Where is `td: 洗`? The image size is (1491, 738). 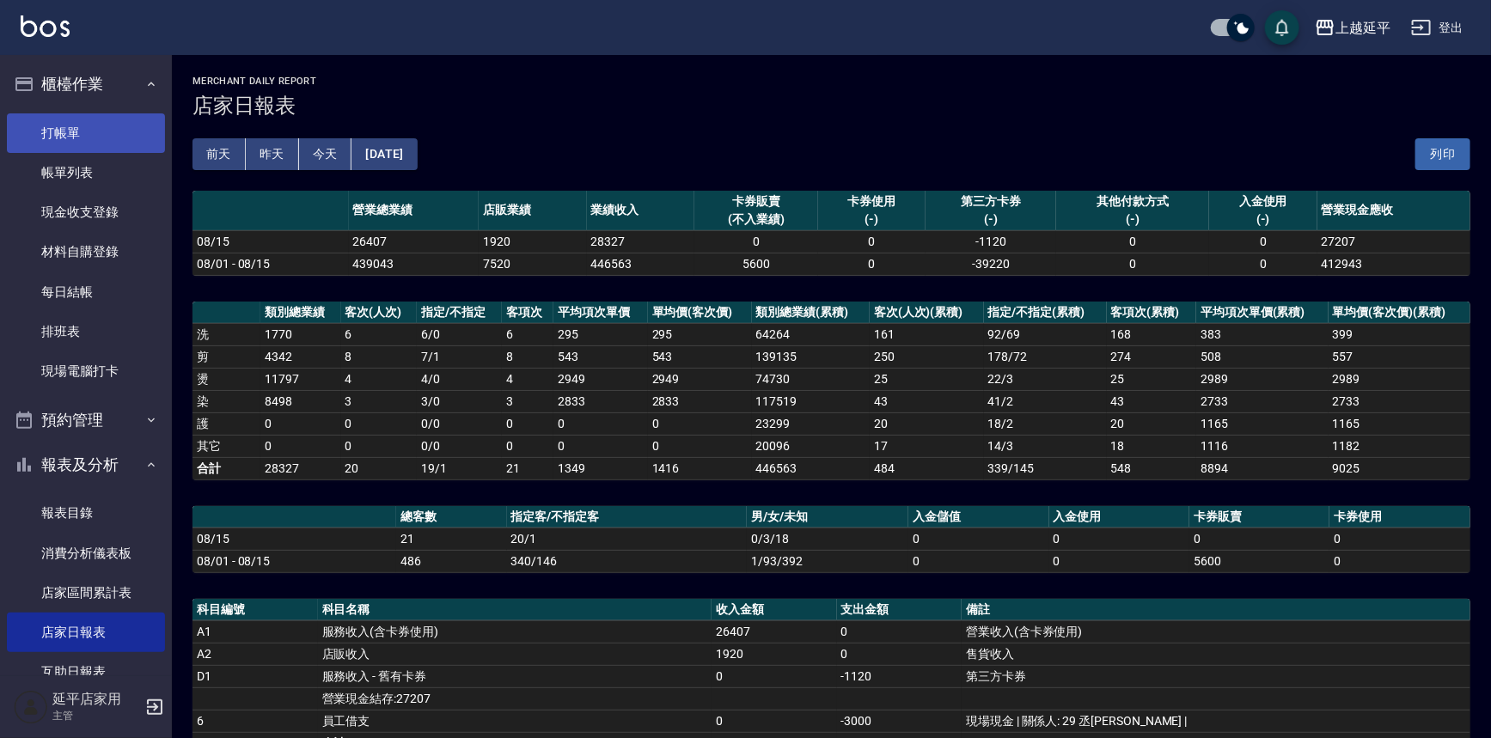 td: 洗 is located at coordinates (226, 334).